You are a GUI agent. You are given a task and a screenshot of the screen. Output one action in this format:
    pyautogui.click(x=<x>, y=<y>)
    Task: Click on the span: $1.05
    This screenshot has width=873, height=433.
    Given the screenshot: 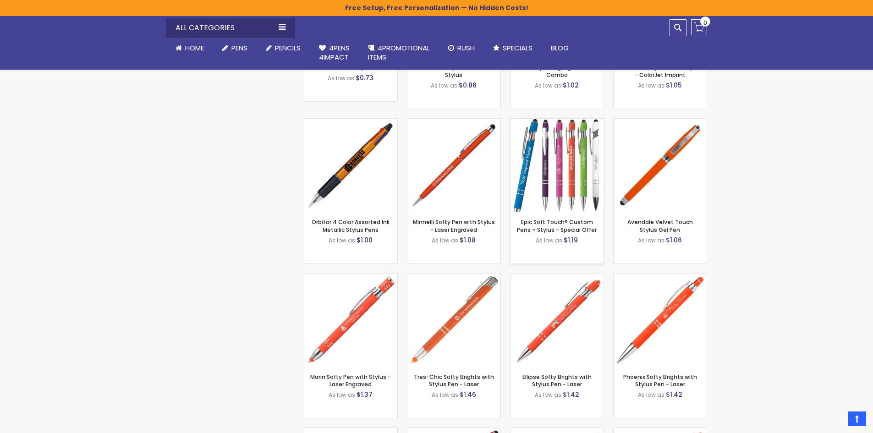 What is the action you would take?
    pyautogui.click(x=674, y=85)
    